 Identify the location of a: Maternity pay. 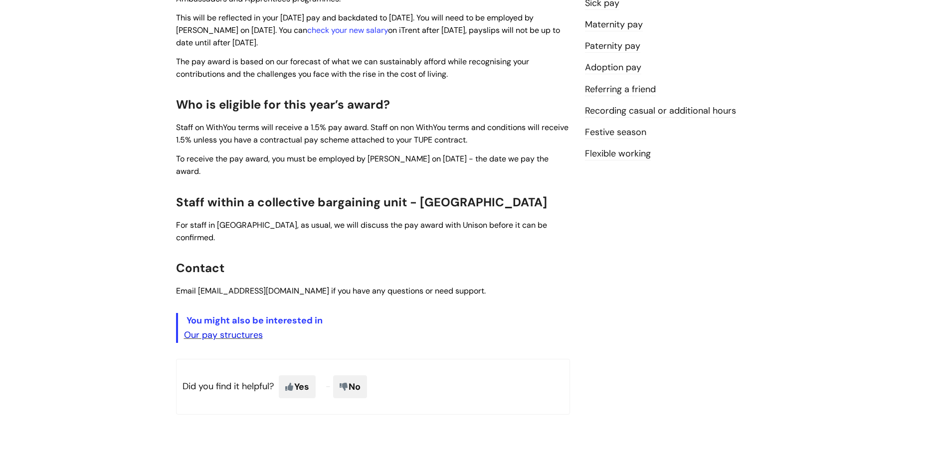
(614, 25).